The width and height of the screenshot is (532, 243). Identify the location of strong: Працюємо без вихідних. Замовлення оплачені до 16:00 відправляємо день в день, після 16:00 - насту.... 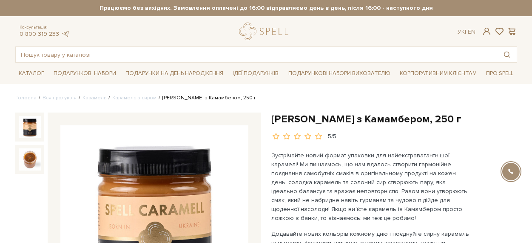
(266, 8).